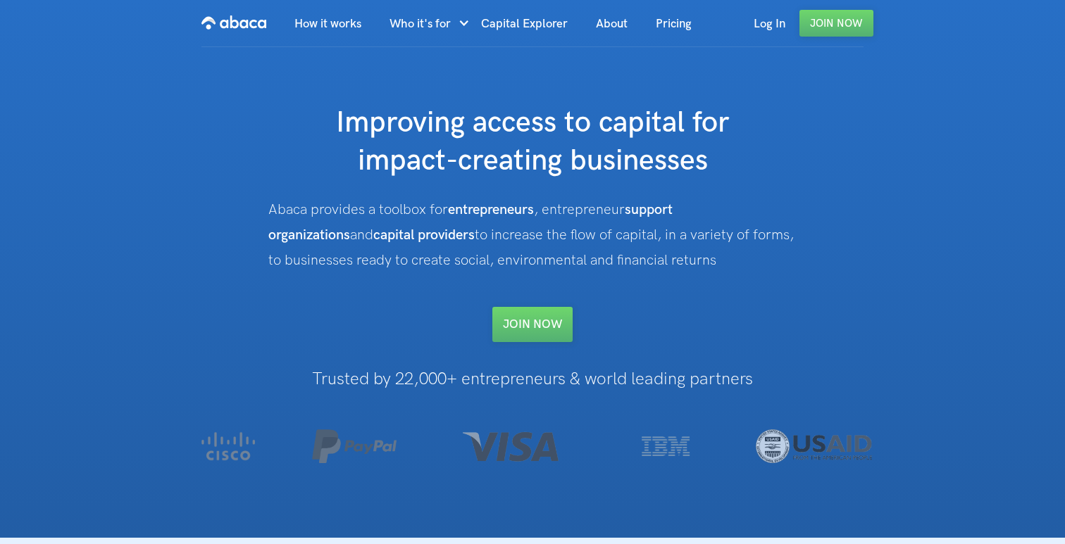 The width and height of the screenshot is (1065, 544). Describe the element at coordinates (424, 235) in the screenshot. I see `strong: capital providers` at that location.